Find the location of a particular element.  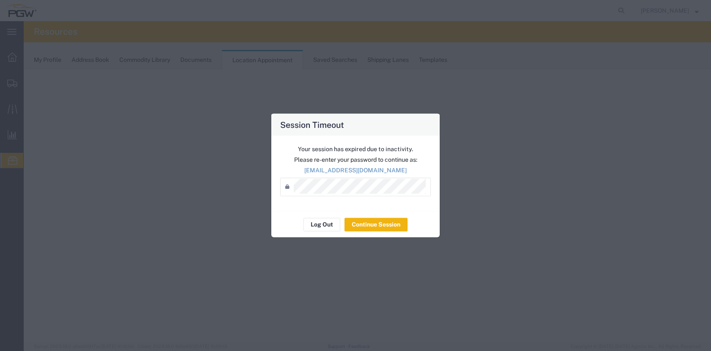

p: Please re-enter your password to continue as: is located at coordinates (355, 159).